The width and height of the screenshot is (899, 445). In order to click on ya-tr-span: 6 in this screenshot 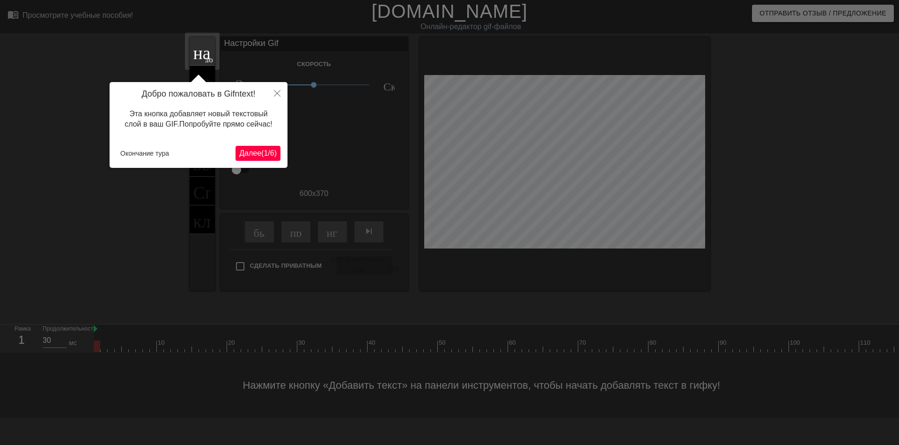, I will do `click(272, 153)`.